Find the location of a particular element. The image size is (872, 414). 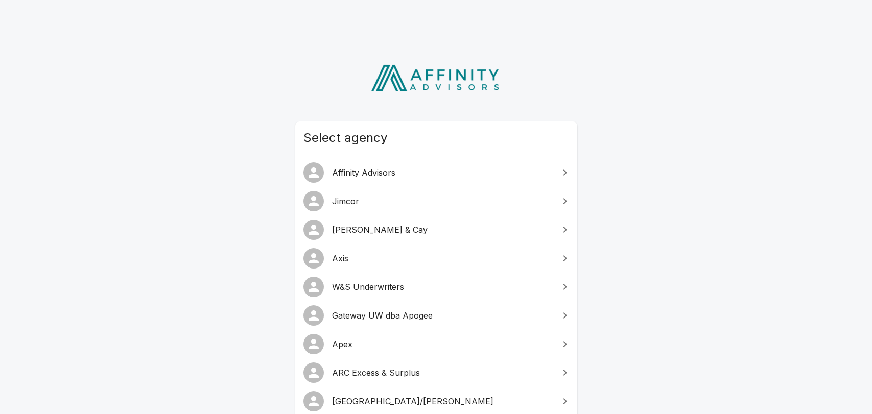

a: ARC Excess & Surplus is located at coordinates (436, 373).